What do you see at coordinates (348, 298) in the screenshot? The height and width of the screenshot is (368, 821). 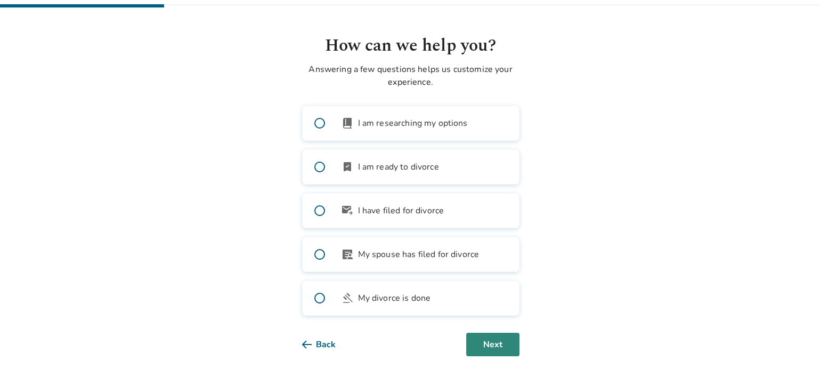 I see `span: gavel` at bounding box center [348, 298].